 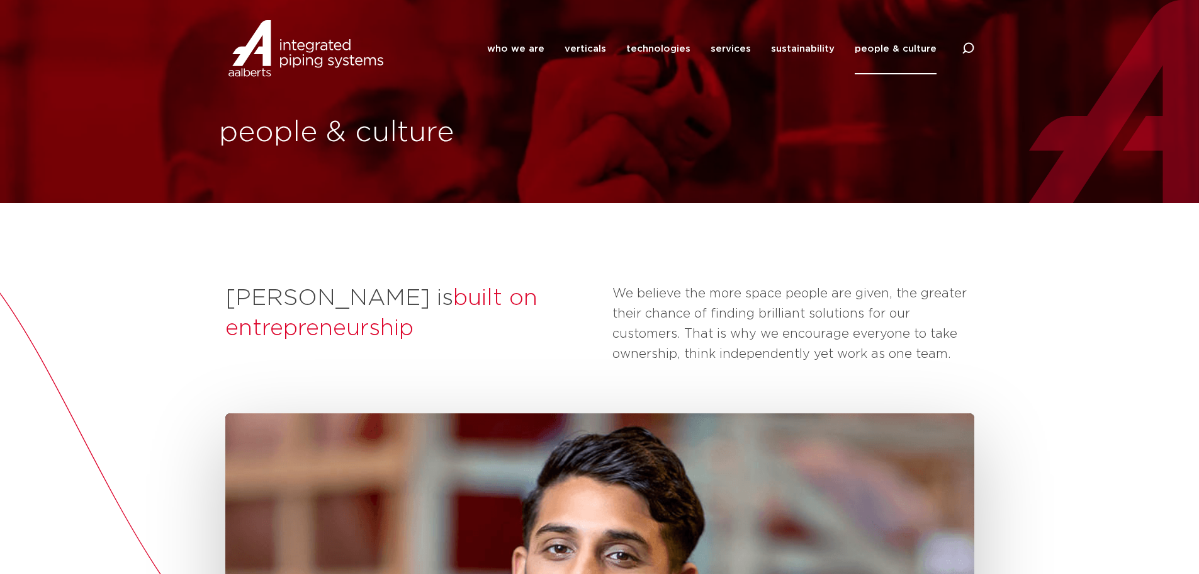 I want to click on a: sustainability, so click(x=803, y=48).